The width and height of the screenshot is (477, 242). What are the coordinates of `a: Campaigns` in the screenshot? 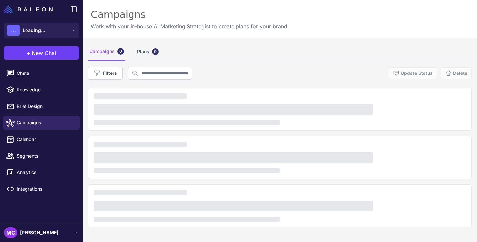 It's located at (41, 123).